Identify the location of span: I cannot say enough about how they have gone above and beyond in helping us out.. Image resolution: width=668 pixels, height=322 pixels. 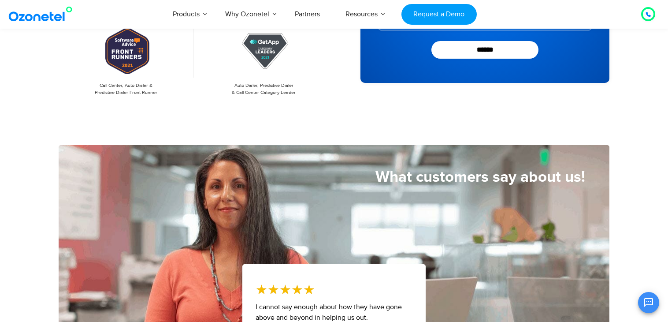
(329, 312).